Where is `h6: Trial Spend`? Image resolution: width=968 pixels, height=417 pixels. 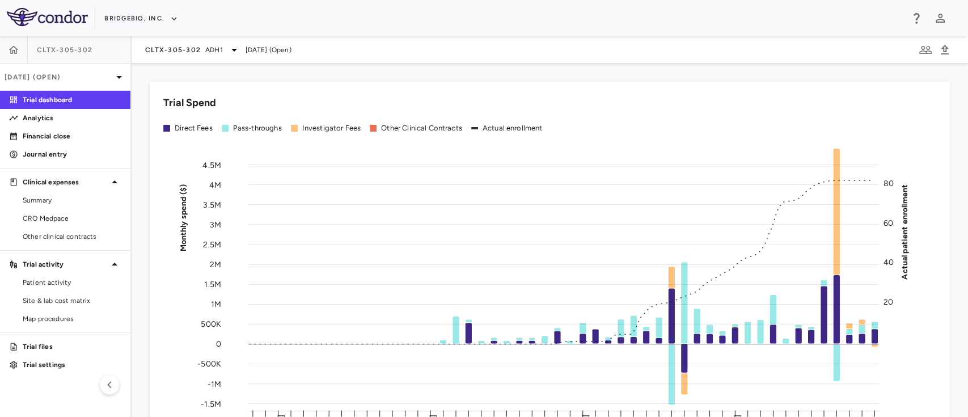 h6: Trial Spend is located at coordinates (189, 103).